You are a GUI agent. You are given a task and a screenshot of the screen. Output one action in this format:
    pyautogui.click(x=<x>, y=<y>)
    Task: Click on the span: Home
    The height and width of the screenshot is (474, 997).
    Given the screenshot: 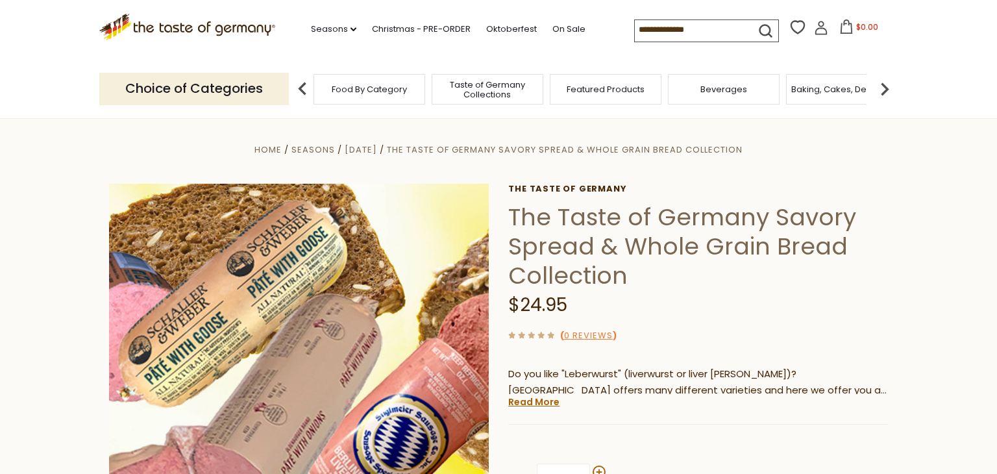 What is the action you would take?
    pyautogui.click(x=268, y=149)
    